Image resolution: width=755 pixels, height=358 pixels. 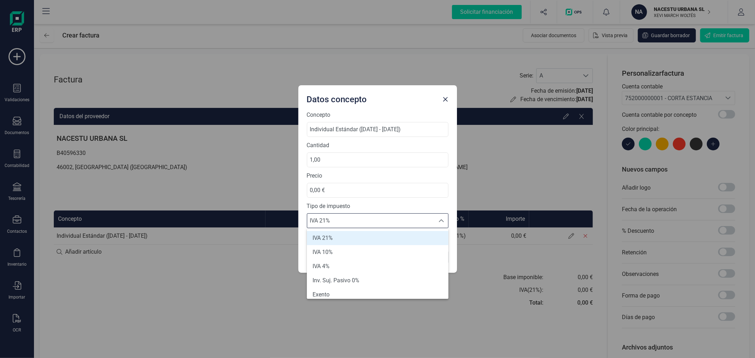 What do you see at coordinates (378, 115) in the screenshot?
I see `label: Concepto` at bounding box center [378, 115].